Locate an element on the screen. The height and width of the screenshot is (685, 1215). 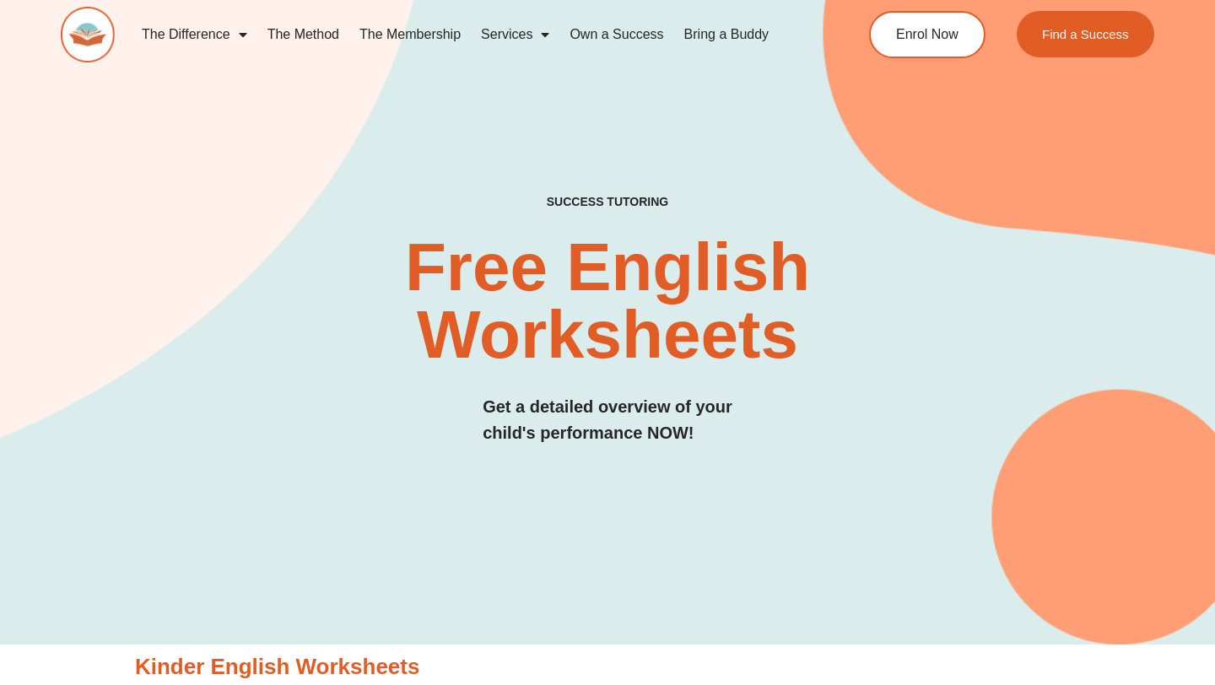
a: Services is located at coordinates (515, 35).